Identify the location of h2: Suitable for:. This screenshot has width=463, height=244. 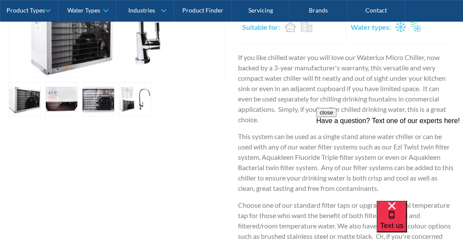
(261, 27).